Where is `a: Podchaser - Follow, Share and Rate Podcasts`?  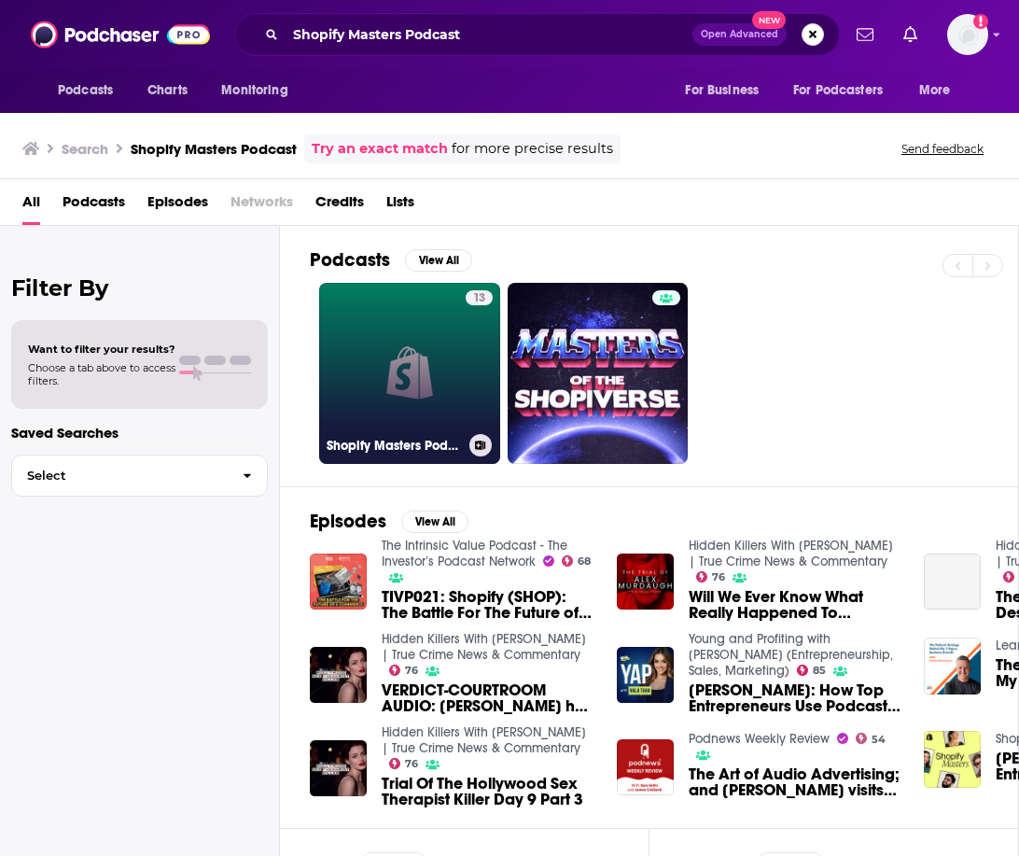
a: Podchaser - Follow, Share and Rate Podcasts is located at coordinates (120, 35).